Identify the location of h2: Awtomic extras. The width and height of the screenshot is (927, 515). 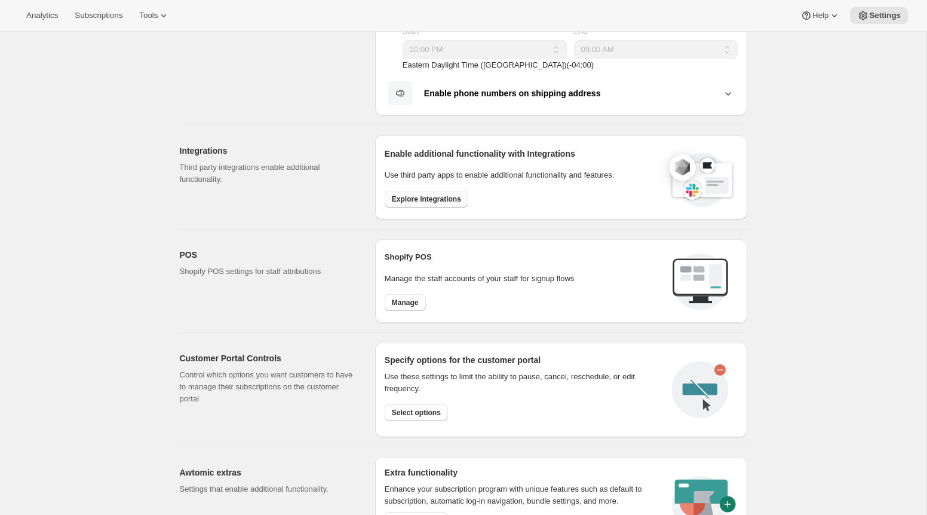
(268, 472).